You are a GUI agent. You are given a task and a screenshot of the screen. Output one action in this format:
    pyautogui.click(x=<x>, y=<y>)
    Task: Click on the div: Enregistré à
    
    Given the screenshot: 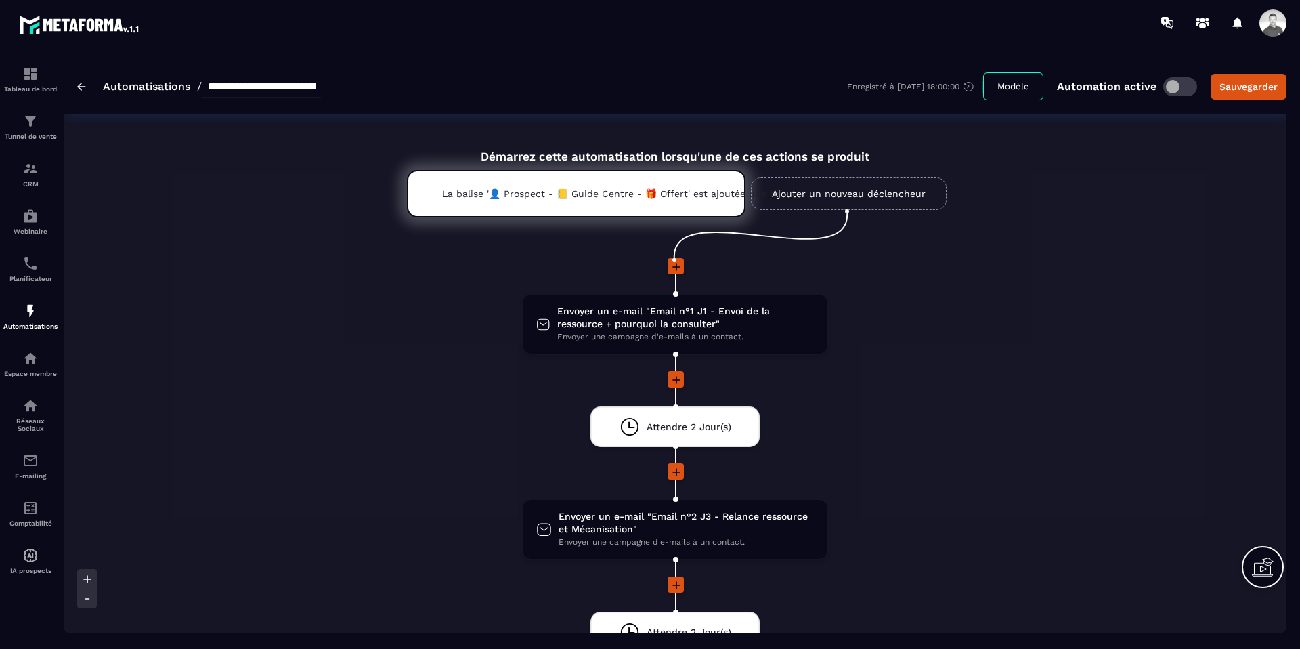 What is the action you would take?
    pyautogui.click(x=915, y=87)
    